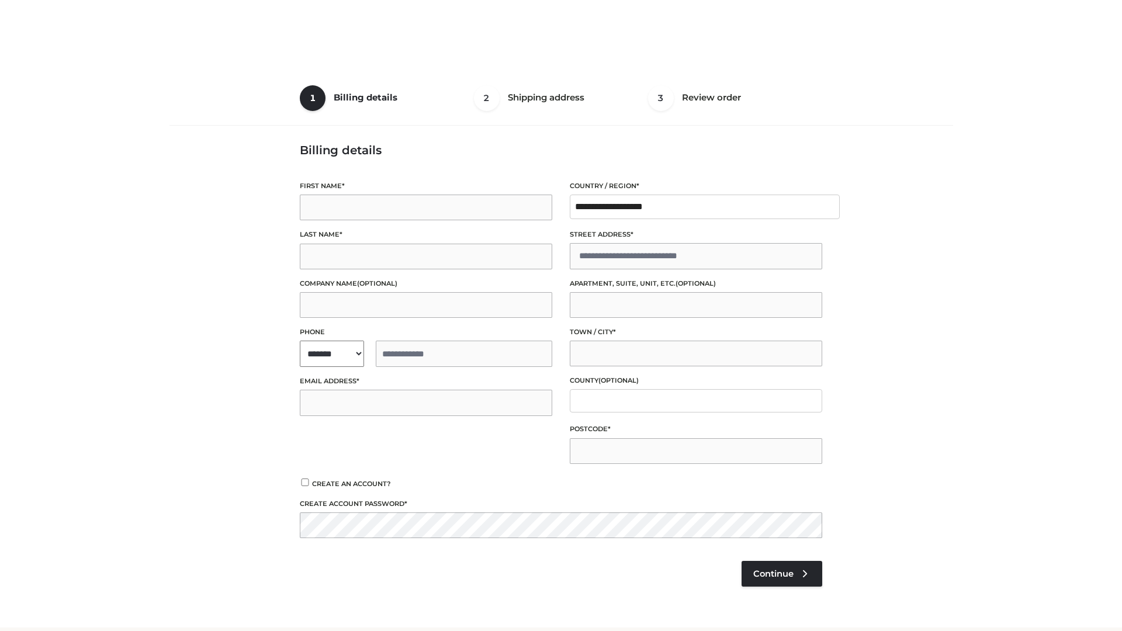 This screenshot has width=1122, height=631. Describe the element at coordinates (773, 574) in the screenshot. I see `span: Continue` at that location.